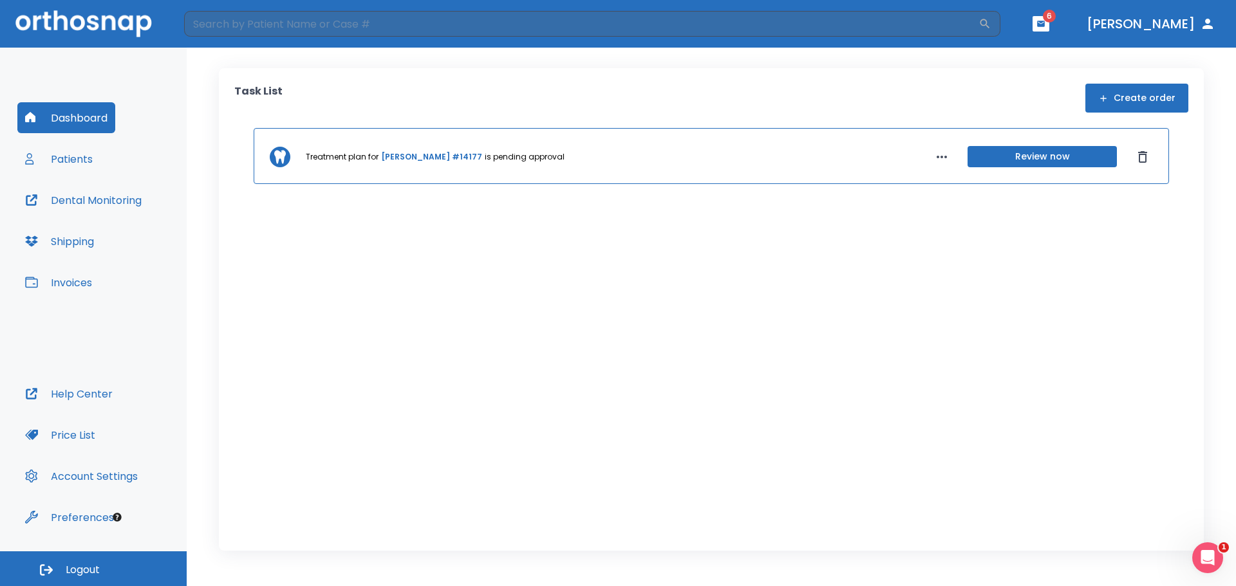 Image resolution: width=1236 pixels, height=586 pixels. Describe the element at coordinates (83, 200) in the screenshot. I see `a: Dental Monitoring` at that location.